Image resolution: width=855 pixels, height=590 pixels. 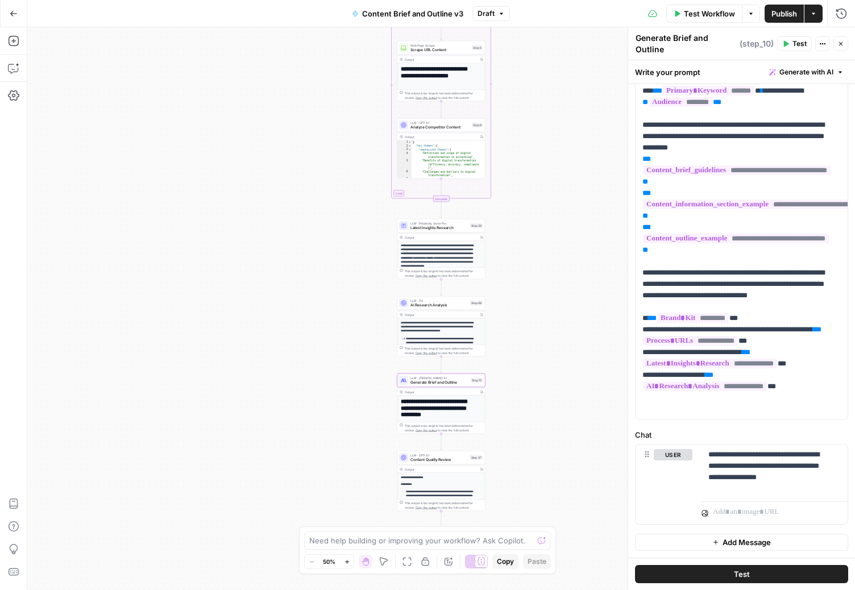 What do you see at coordinates (477, 125) in the screenshot?
I see `div: Step 6` at bounding box center [477, 125].